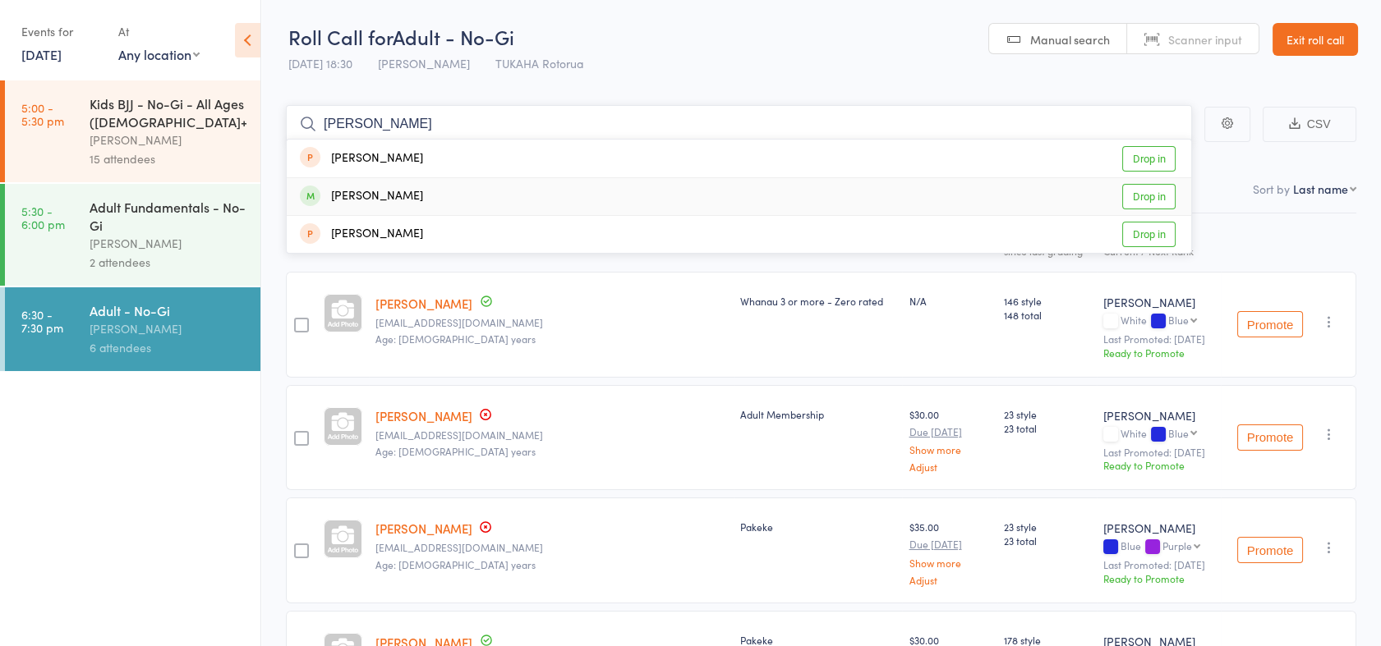 Image resolution: width=1381 pixels, height=646 pixels. I want to click on div: Current / Next Rank, so click(1158, 251).